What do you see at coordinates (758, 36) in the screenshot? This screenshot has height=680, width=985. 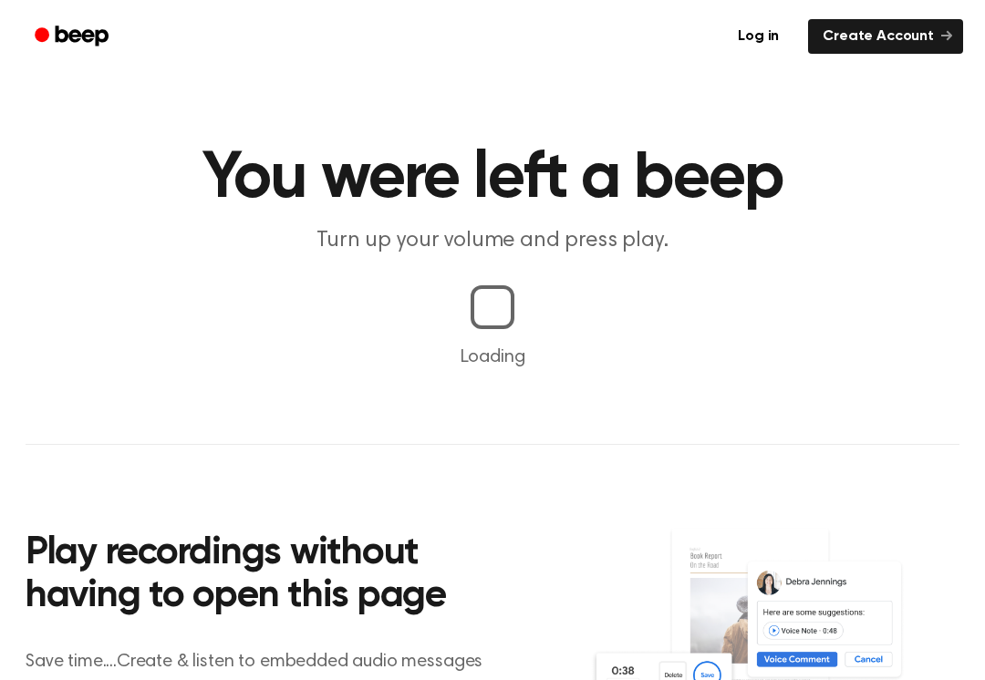 I see `a: Log in` at bounding box center [758, 36].